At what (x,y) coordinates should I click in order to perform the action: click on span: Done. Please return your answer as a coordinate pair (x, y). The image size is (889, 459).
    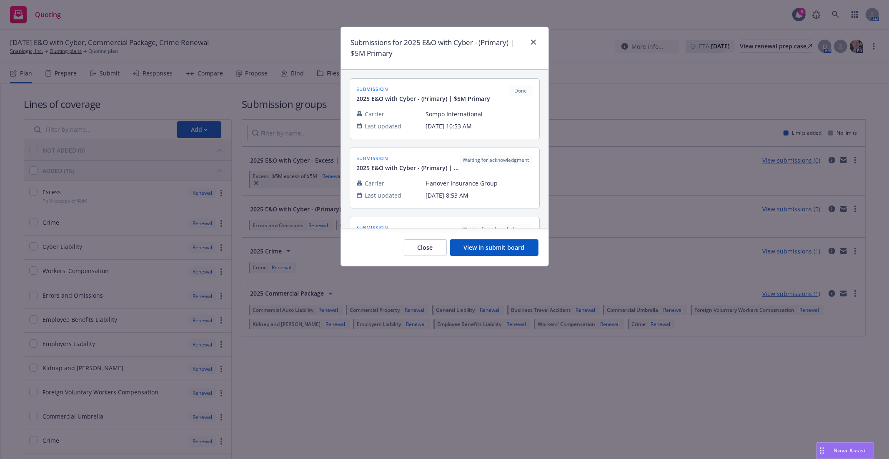
    Looking at the image, I should click on (521, 91).